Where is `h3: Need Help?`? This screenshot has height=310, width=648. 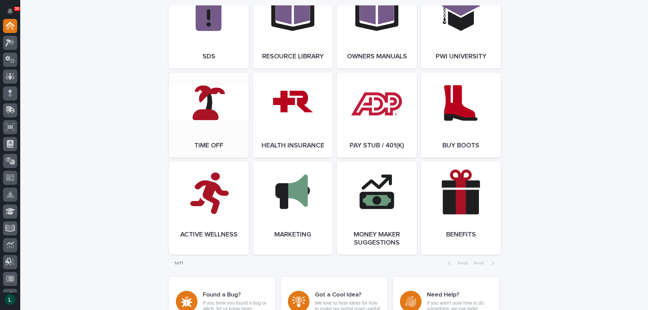
h3: Need Help? is located at coordinates (460, 295).